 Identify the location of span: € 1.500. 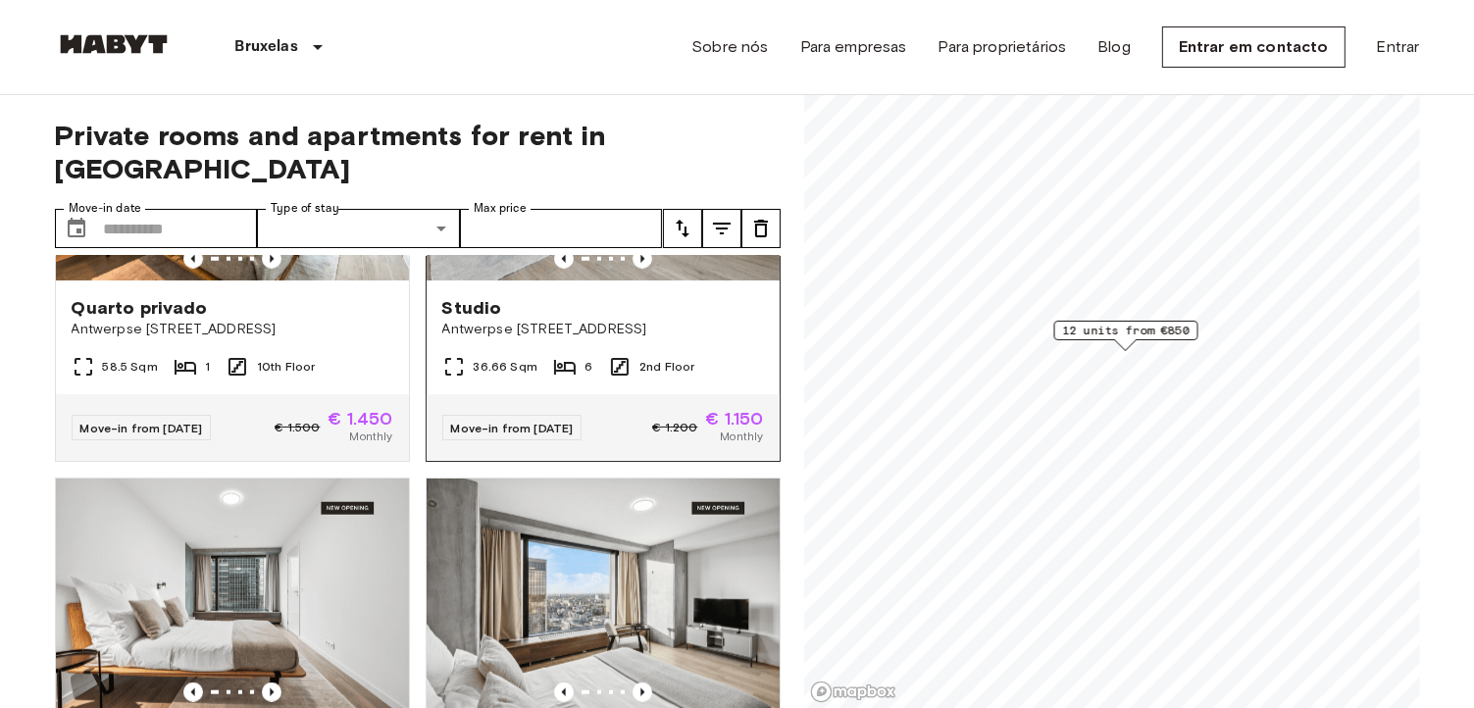
(297, 427).